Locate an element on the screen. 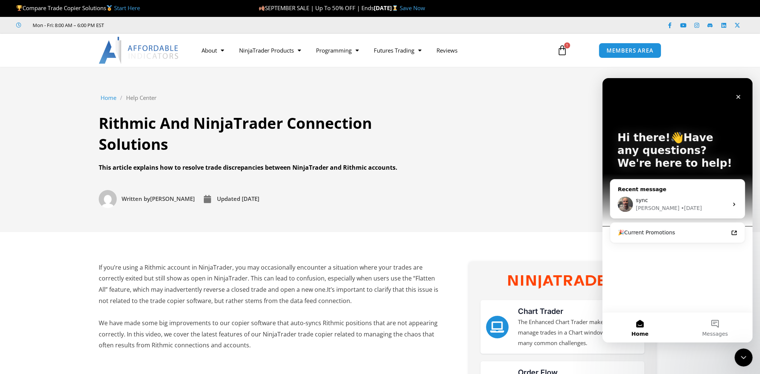 The height and width of the screenshot is (374, 760). span: Home is located at coordinates (37, 256).